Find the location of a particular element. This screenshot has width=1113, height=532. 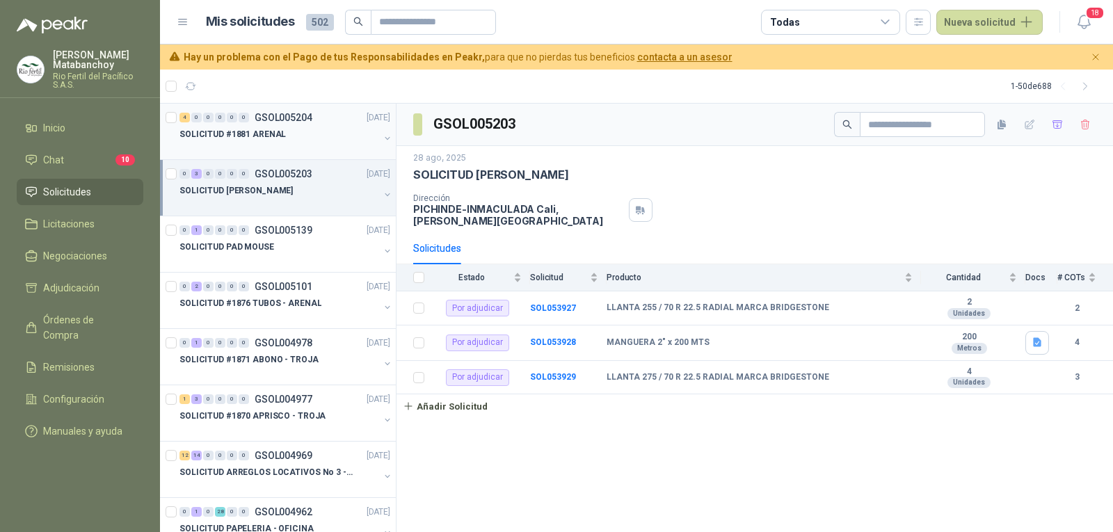

b: SOL053928 is located at coordinates (553, 342).